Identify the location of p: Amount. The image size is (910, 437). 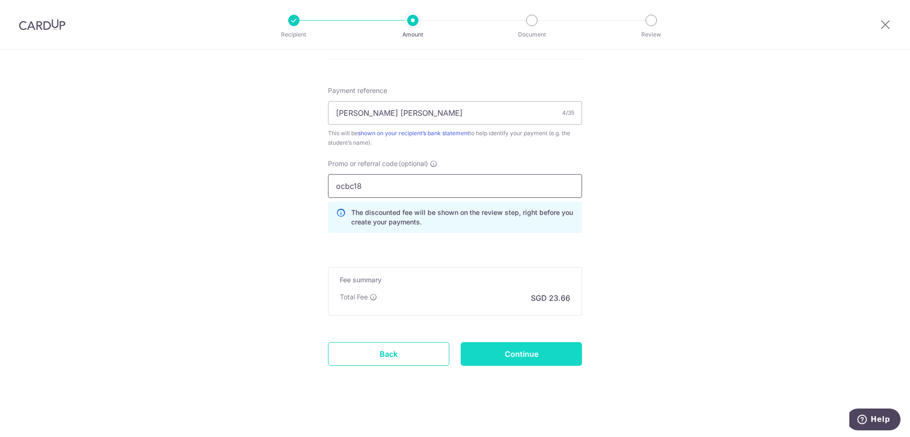
(413, 35).